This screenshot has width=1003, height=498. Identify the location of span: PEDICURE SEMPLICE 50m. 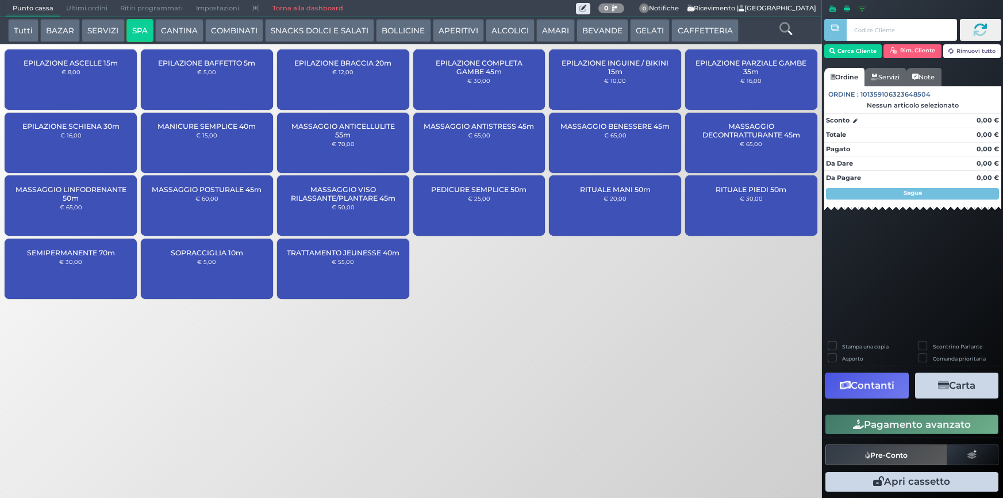
(479, 189).